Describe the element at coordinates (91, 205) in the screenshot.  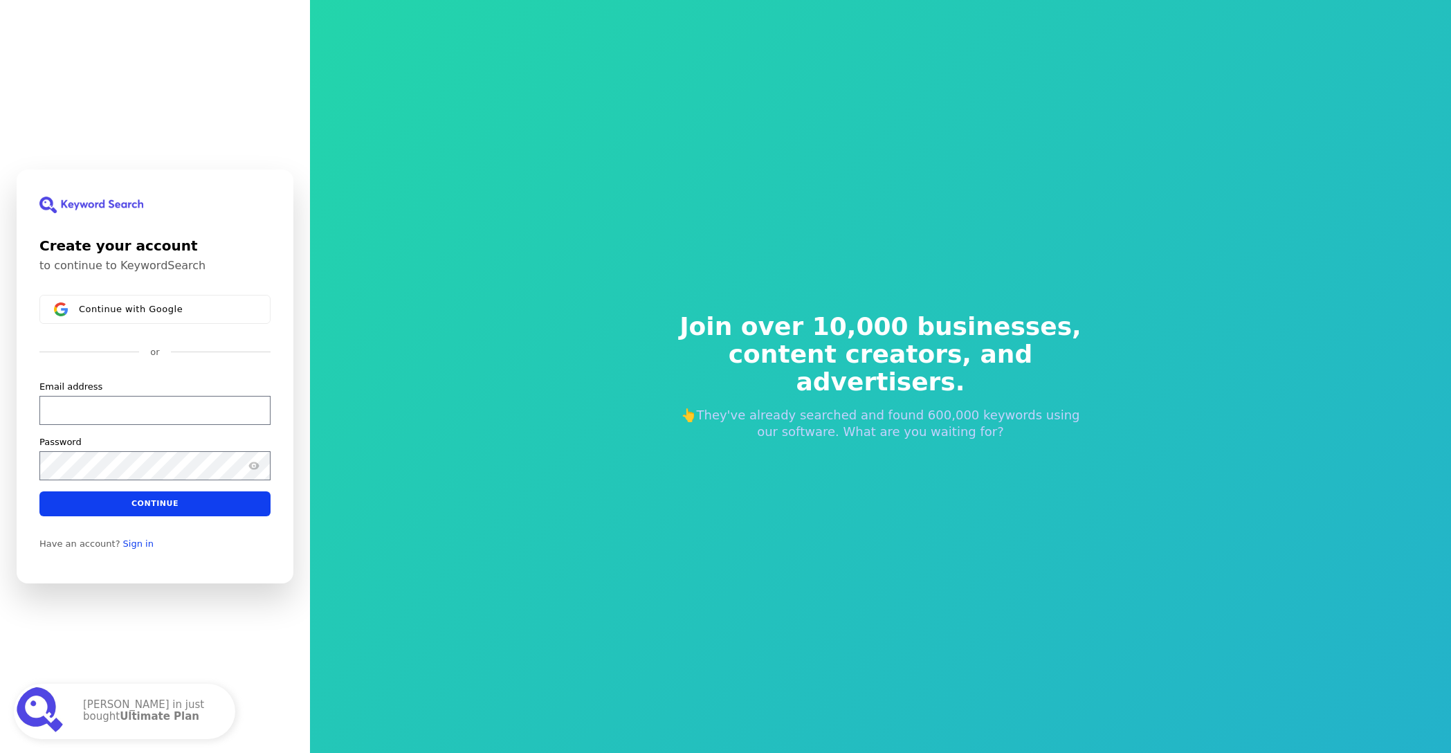
I see `img: KeywordSearch` at that location.